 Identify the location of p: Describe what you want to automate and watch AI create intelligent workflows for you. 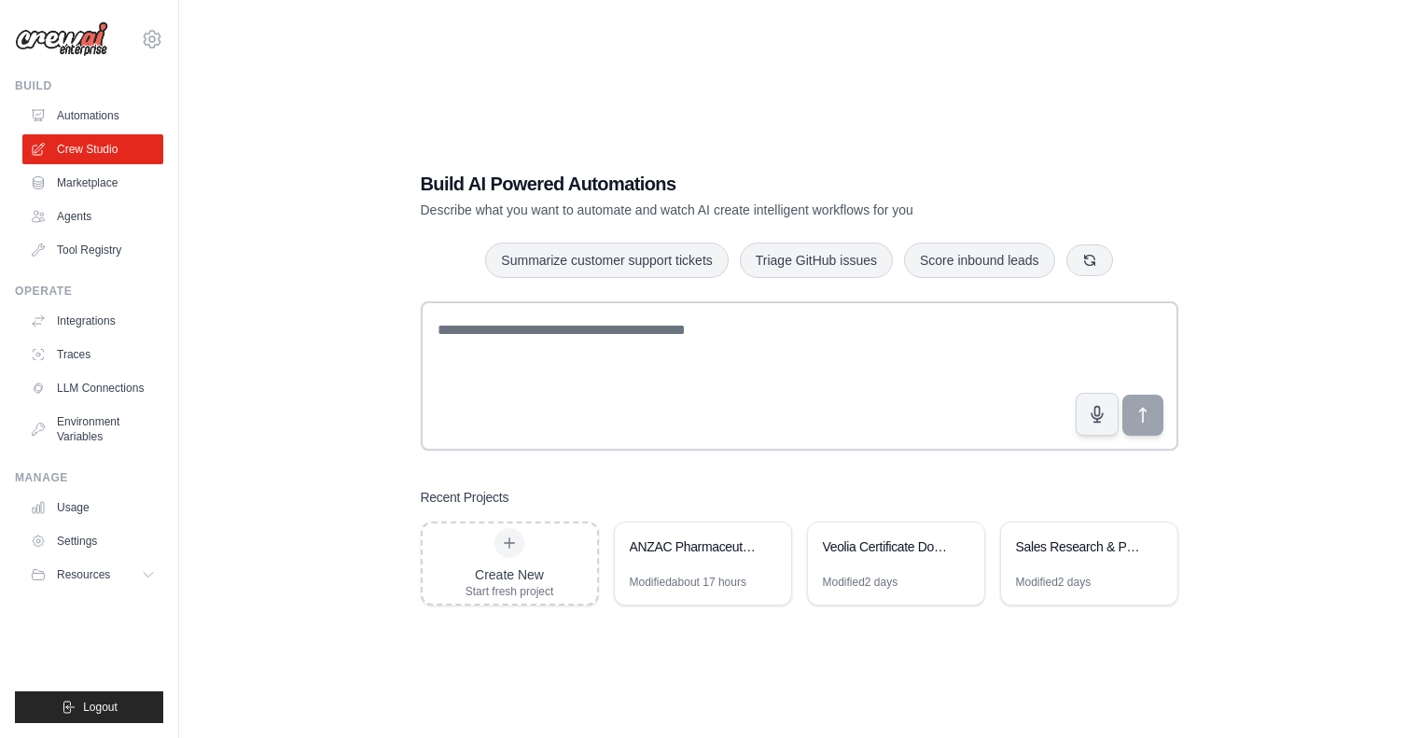
(734, 210).